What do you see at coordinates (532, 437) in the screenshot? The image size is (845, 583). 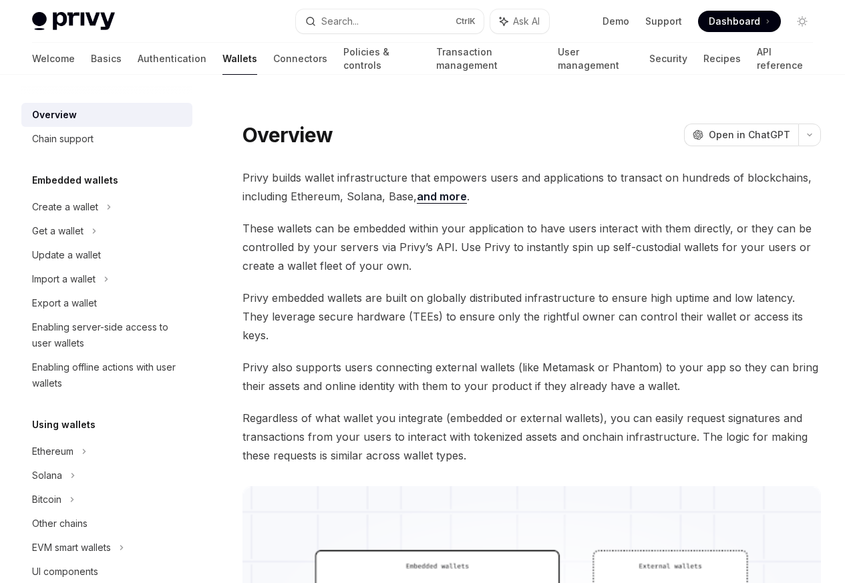 I see `span: Regardless of what wallet you integrate (embedded or external wallets), you can easily request si...` at bounding box center [532, 437].